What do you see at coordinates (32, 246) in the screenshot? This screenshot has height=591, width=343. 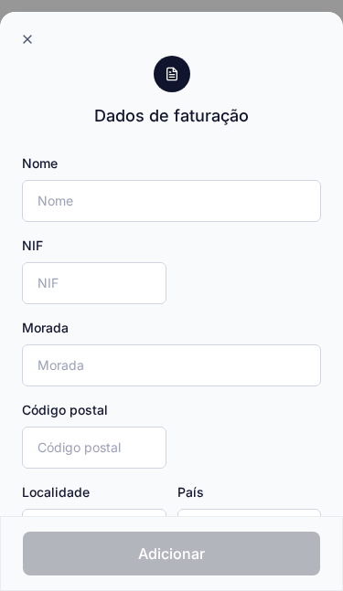 I see `label: NIF` at bounding box center [32, 246].